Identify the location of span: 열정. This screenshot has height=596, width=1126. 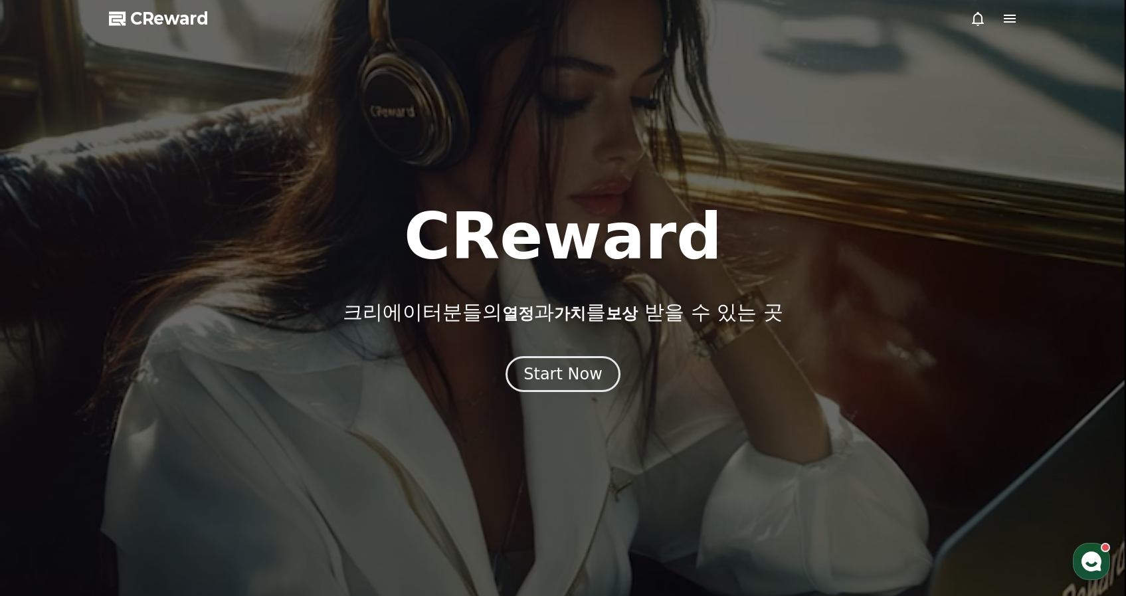
(518, 314).